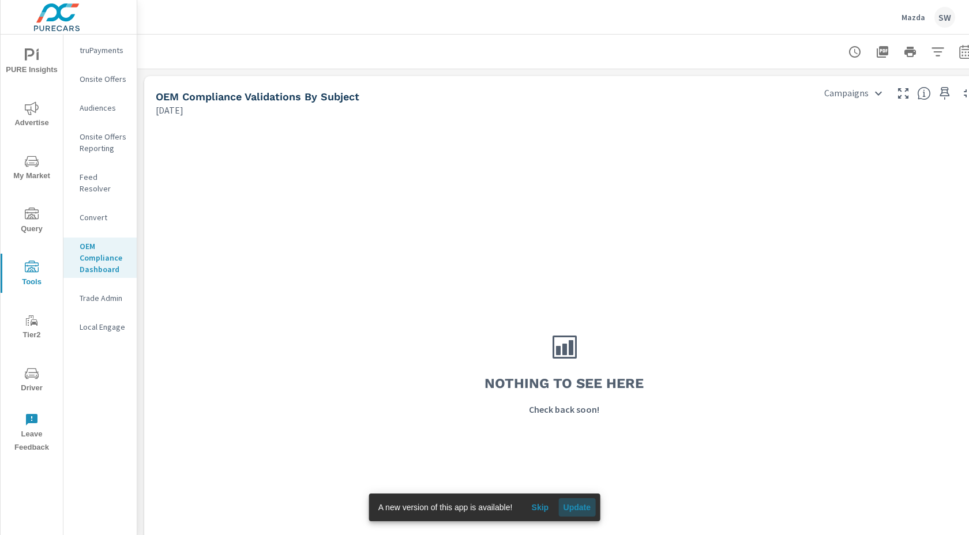 This screenshot has height=535, width=969. I want to click on p: Feed Resolver, so click(103, 183).